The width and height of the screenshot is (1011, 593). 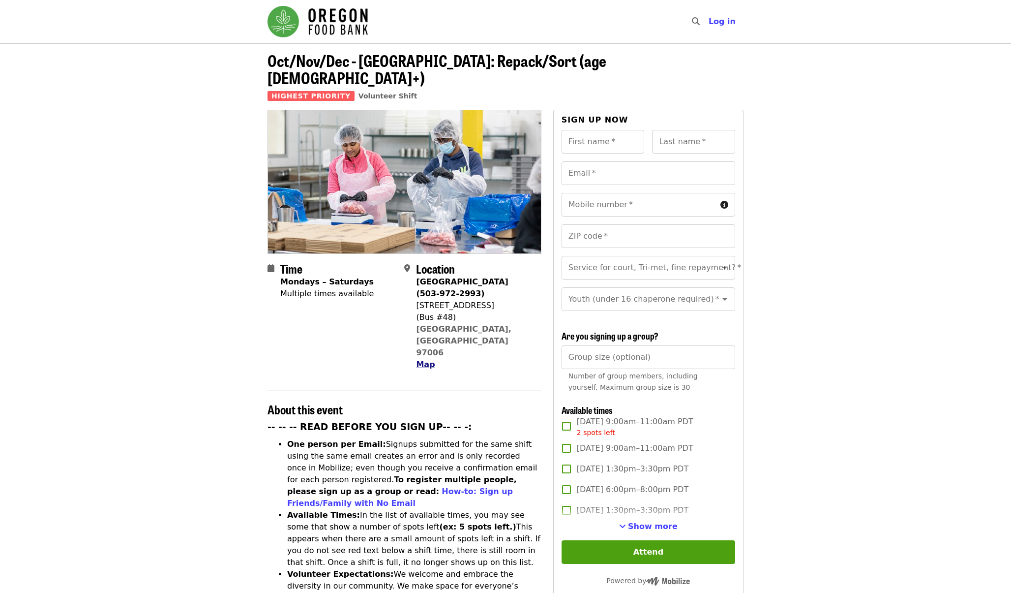 I want to click on i: search icon, so click(x=696, y=21).